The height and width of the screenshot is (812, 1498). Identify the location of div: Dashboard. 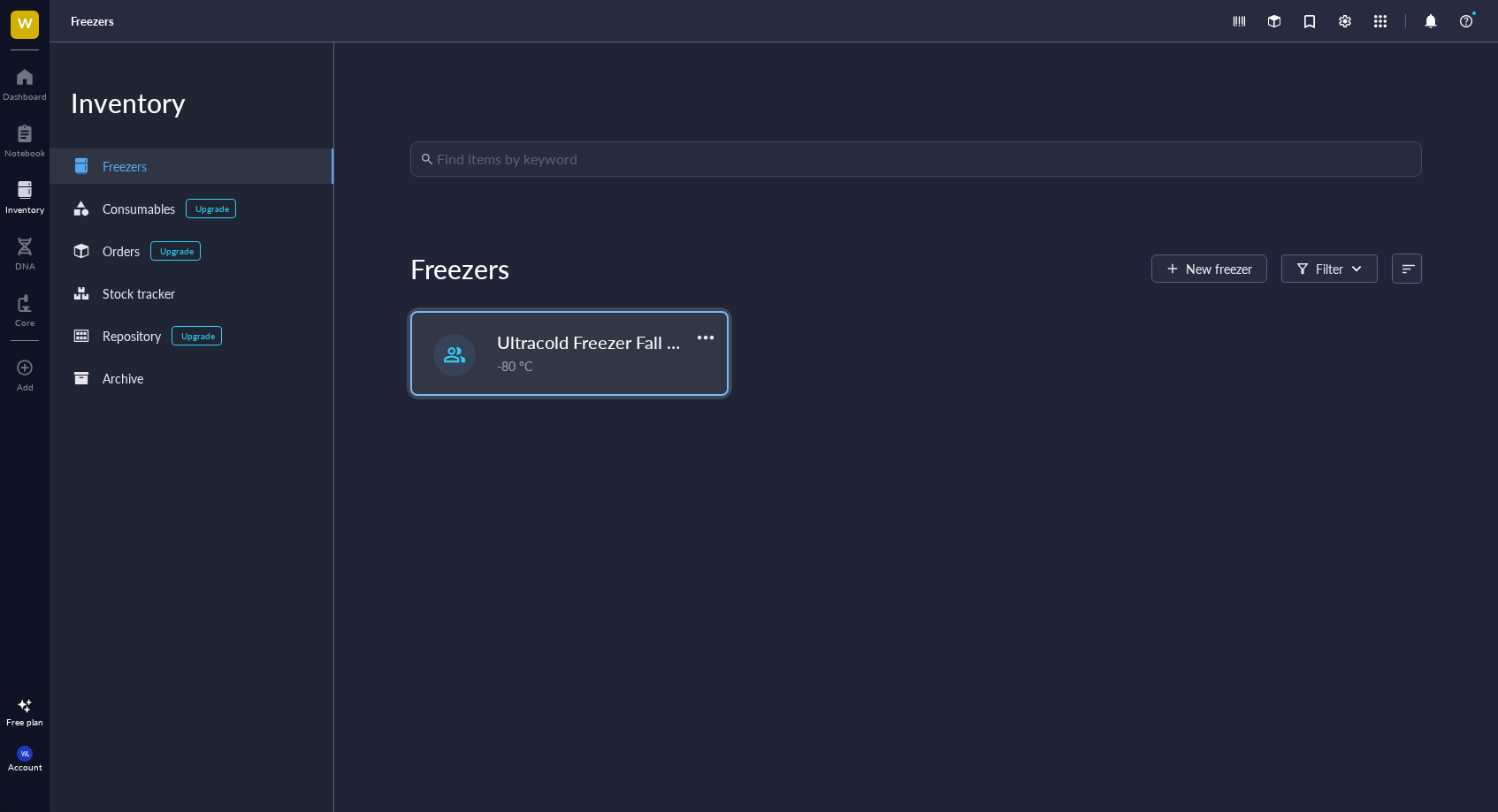
(25, 97).